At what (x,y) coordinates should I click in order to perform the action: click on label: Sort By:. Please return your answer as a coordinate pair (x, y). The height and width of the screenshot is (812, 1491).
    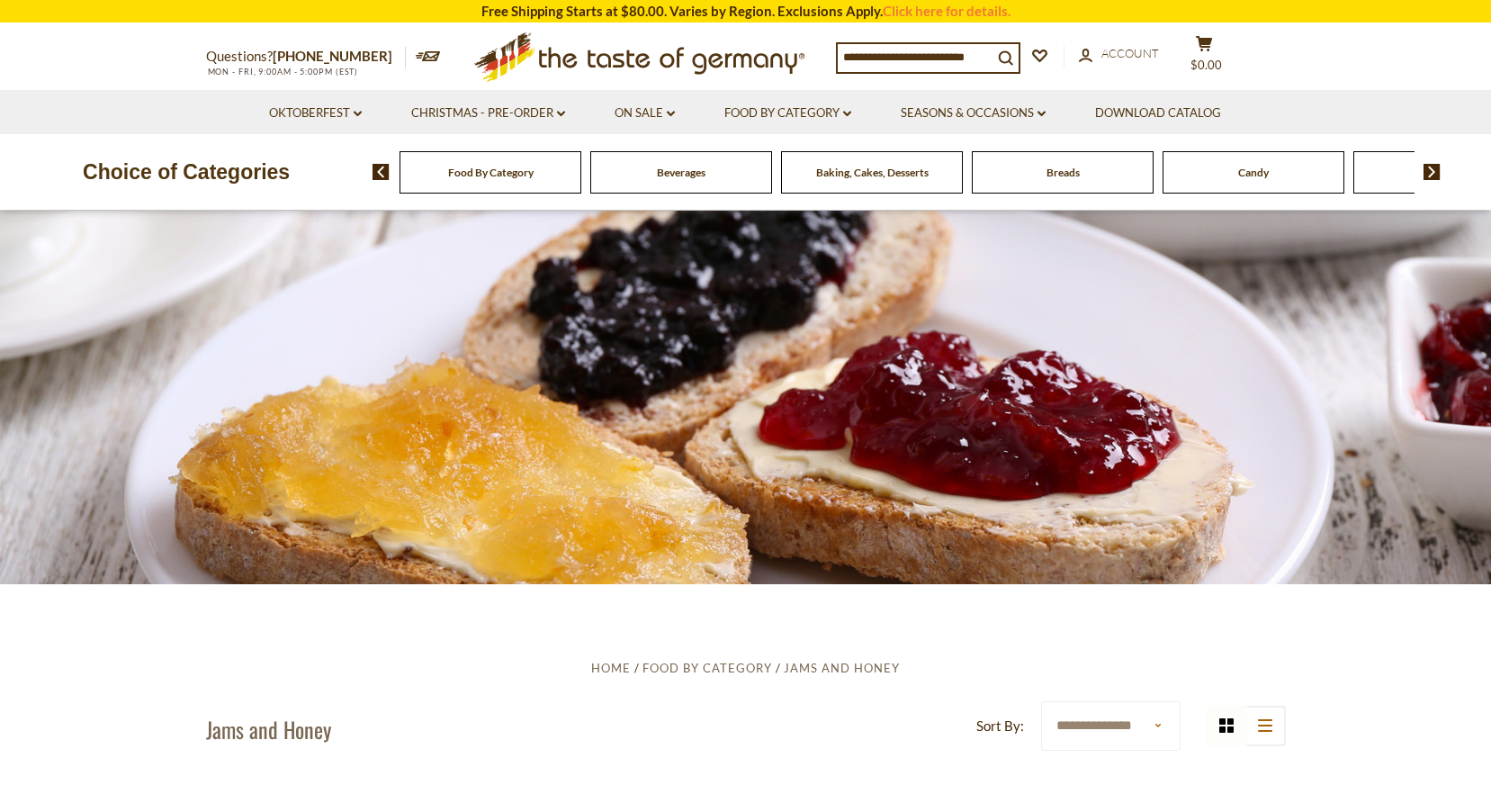
    Looking at the image, I should click on (1000, 725).